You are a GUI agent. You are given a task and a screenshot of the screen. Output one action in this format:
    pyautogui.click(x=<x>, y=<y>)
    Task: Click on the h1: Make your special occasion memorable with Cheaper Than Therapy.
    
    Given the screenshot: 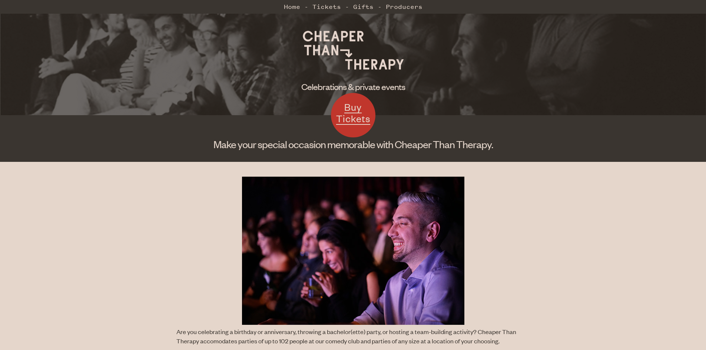 What is the action you would take?
    pyautogui.click(x=353, y=144)
    